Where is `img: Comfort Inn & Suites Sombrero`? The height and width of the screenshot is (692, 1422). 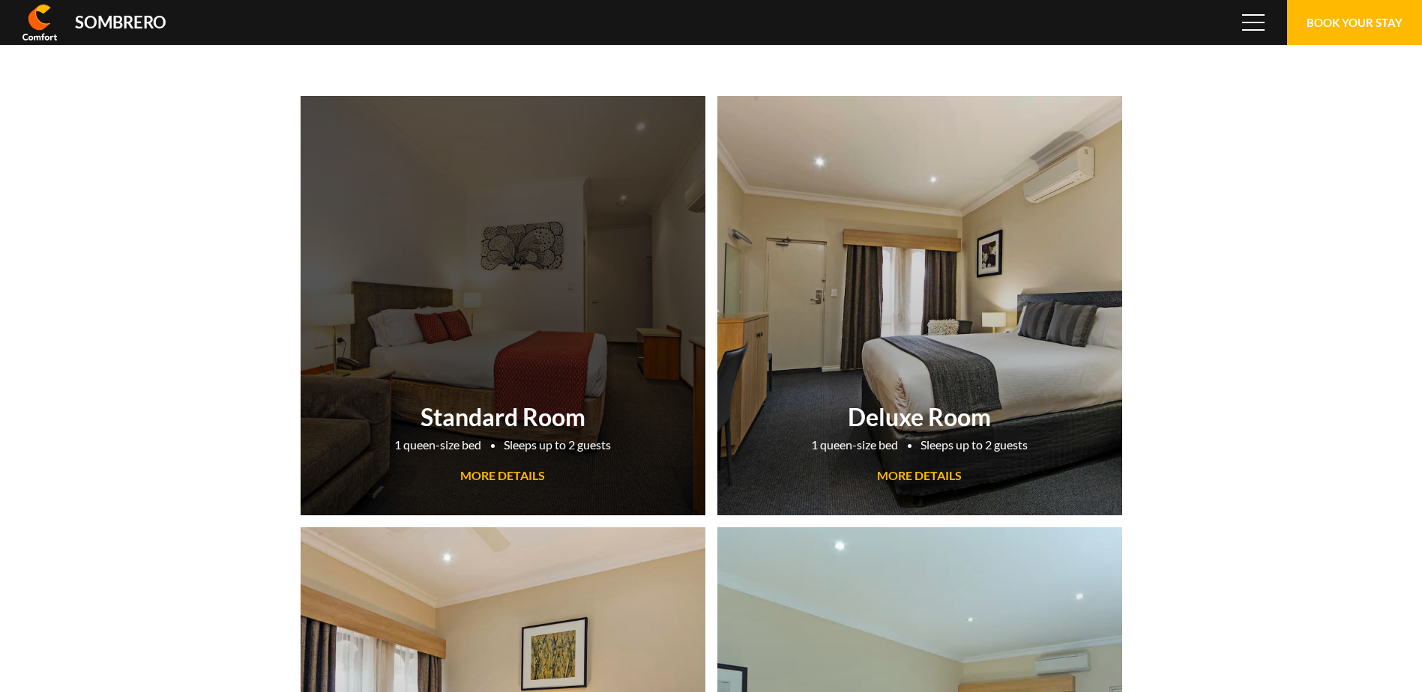 img: Comfort Inn & Suites Sombrero is located at coordinates (40, 22).